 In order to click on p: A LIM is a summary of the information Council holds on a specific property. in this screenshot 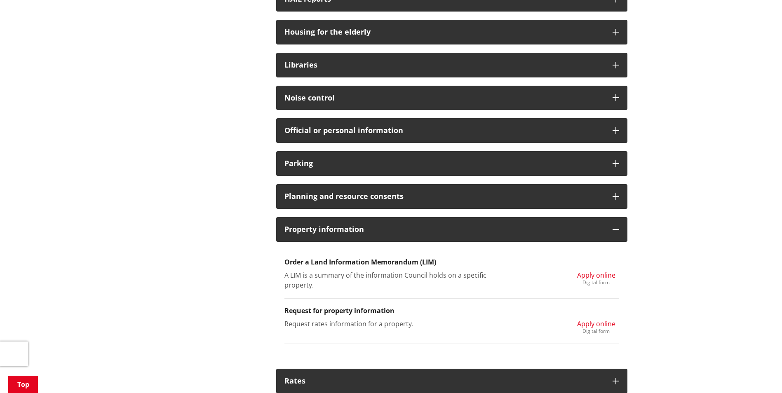, I will do `click(394, 280)`.